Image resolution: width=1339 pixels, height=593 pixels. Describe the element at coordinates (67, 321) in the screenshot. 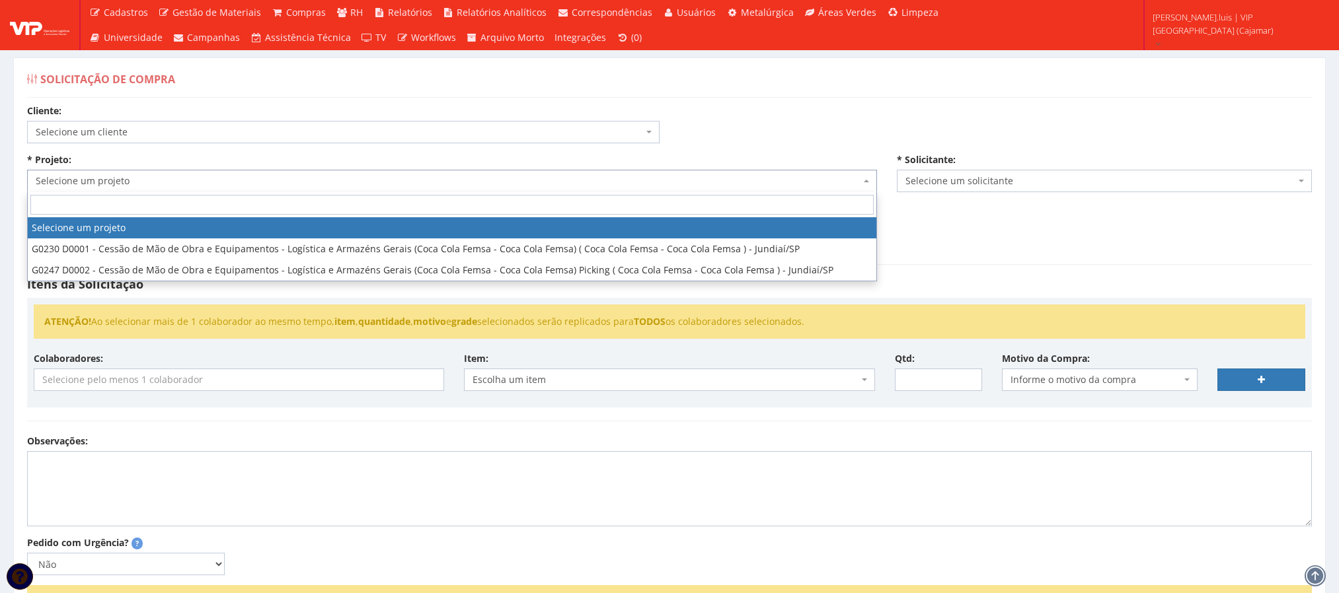

I see `strong: ATENÇÃO!` at that location.